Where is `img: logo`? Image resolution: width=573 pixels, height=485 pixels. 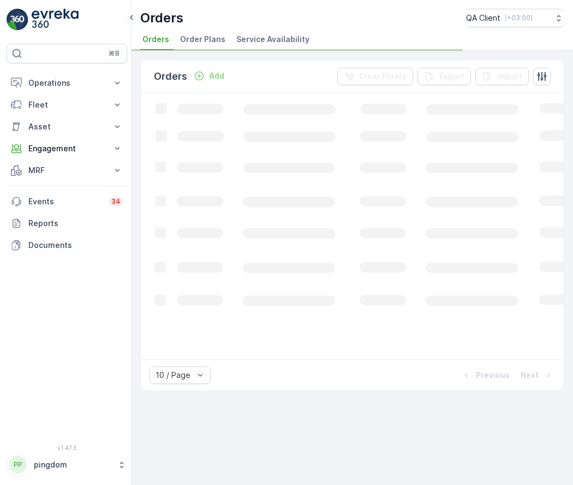 img: logo is located at coordinates (17, 20).